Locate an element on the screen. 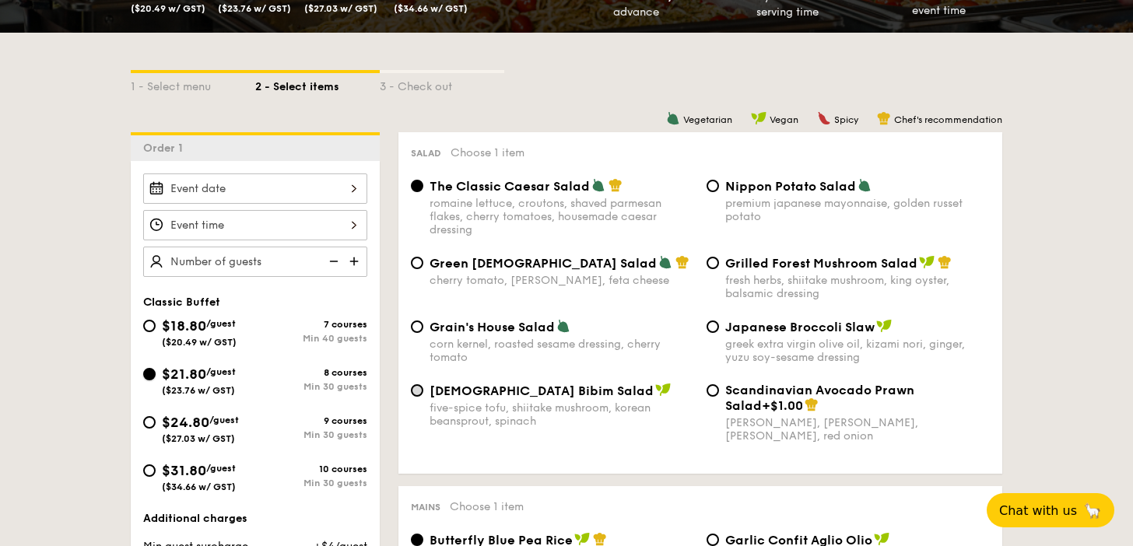 The height and width of the screenshot is (546, 1133). div: 10 courses is located at coordinates (311, 469).